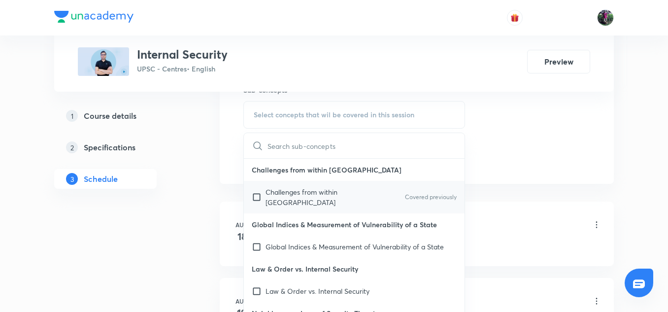 This screenshot has height=312, width=668. Describe the element at coordinates (121, 116) in the screenshot. I see `a: 1Course details` at that location.